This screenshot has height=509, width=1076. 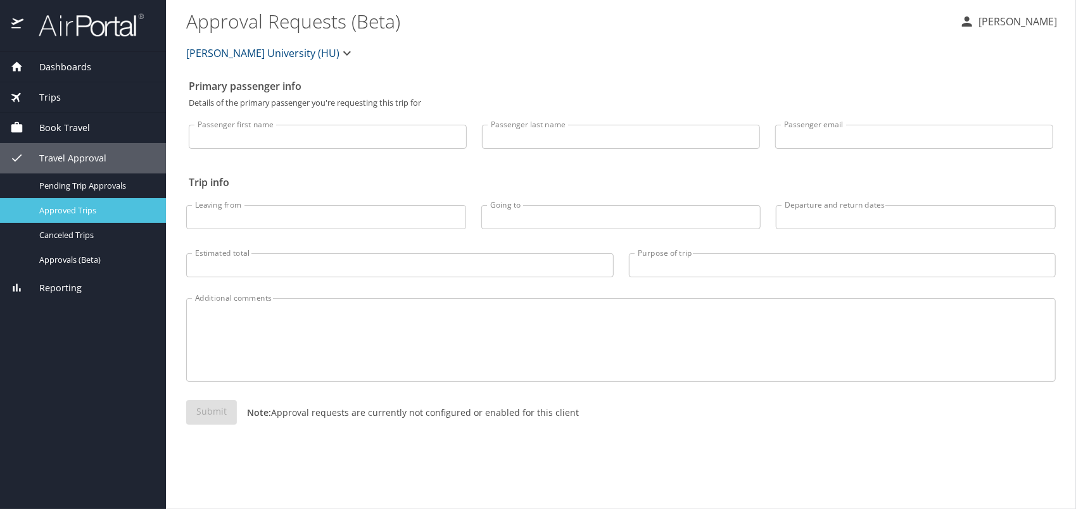 What do you see at coordinates (95, 260) in the screenshot?
I see `span: Approvals (Beta)` at bounding box center [95, 260].